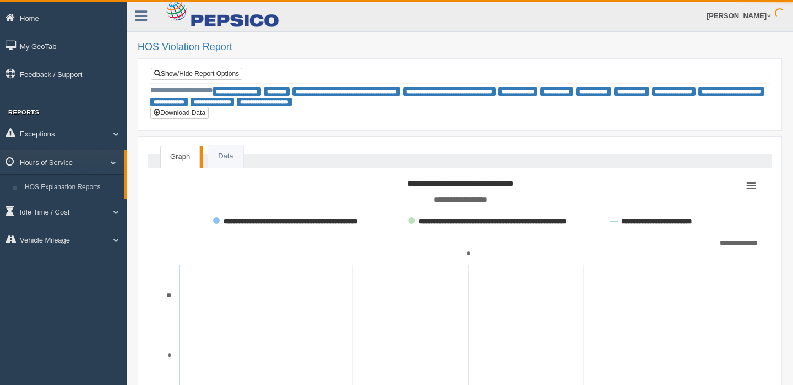  I want to click on a: Show/Hide Report Options, so click(197, 74).